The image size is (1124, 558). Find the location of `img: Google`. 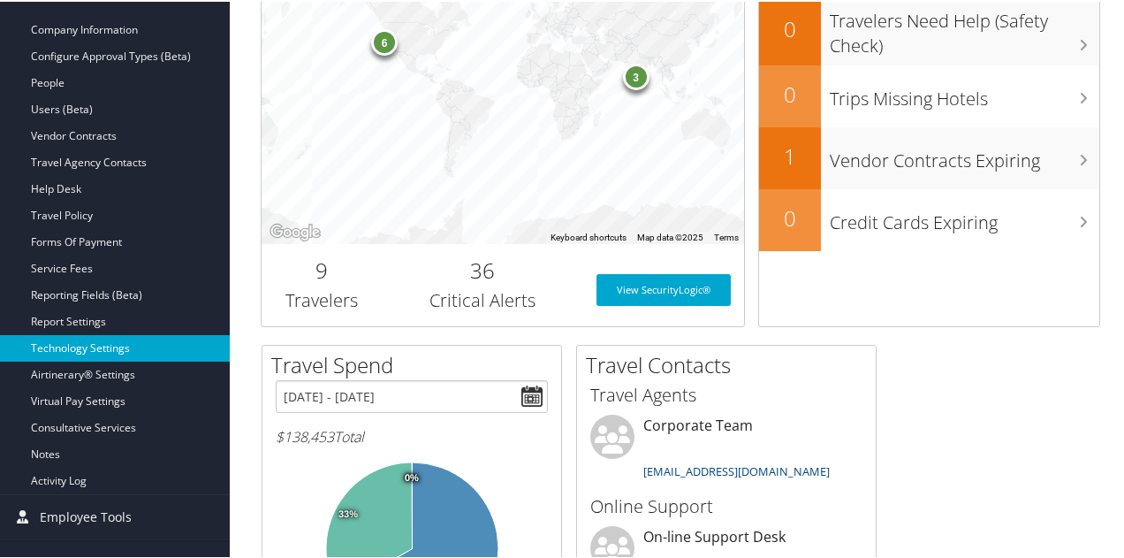

img: Google is located at coordinates (295, 231).